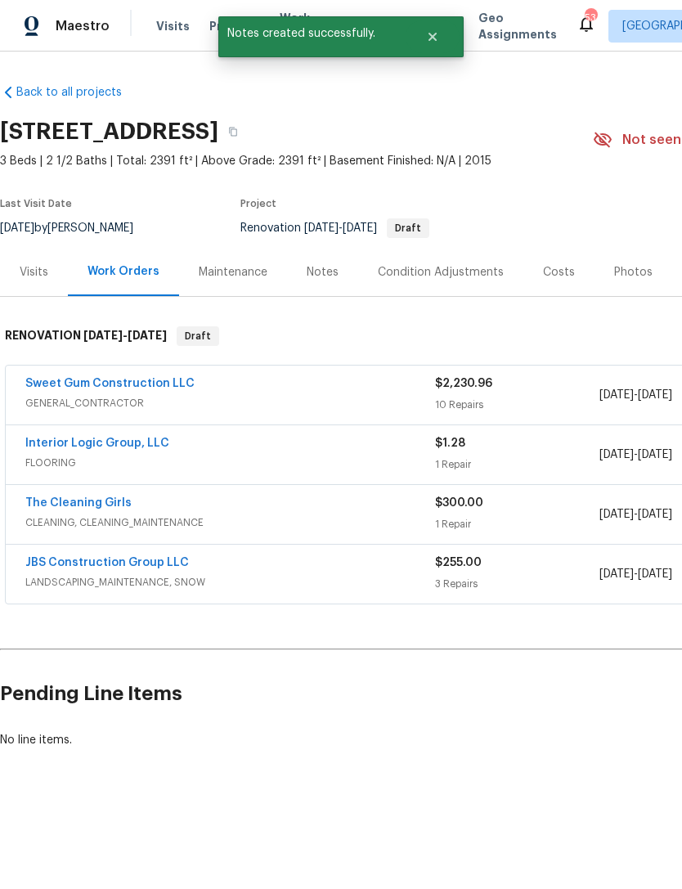 This screenshot has width=682, height=889. Describe the element at coordinates (79, 503) in the screenshot. I see `a: The Cleaning Girls` at that location.